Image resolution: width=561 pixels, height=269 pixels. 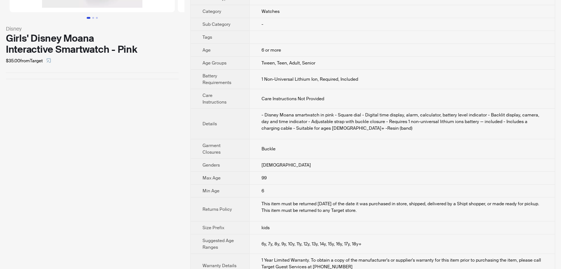 What do you see at coordinates (262, 191) in the screenshot?
I see `span: 6` at bounding box center [262, 191].